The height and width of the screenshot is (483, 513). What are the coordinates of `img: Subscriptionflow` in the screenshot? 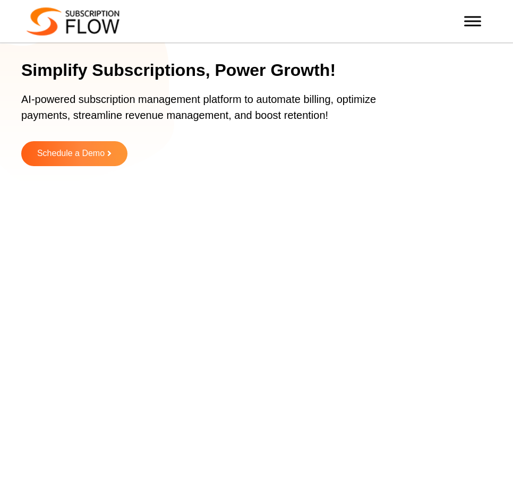 It's located at (73, 21).